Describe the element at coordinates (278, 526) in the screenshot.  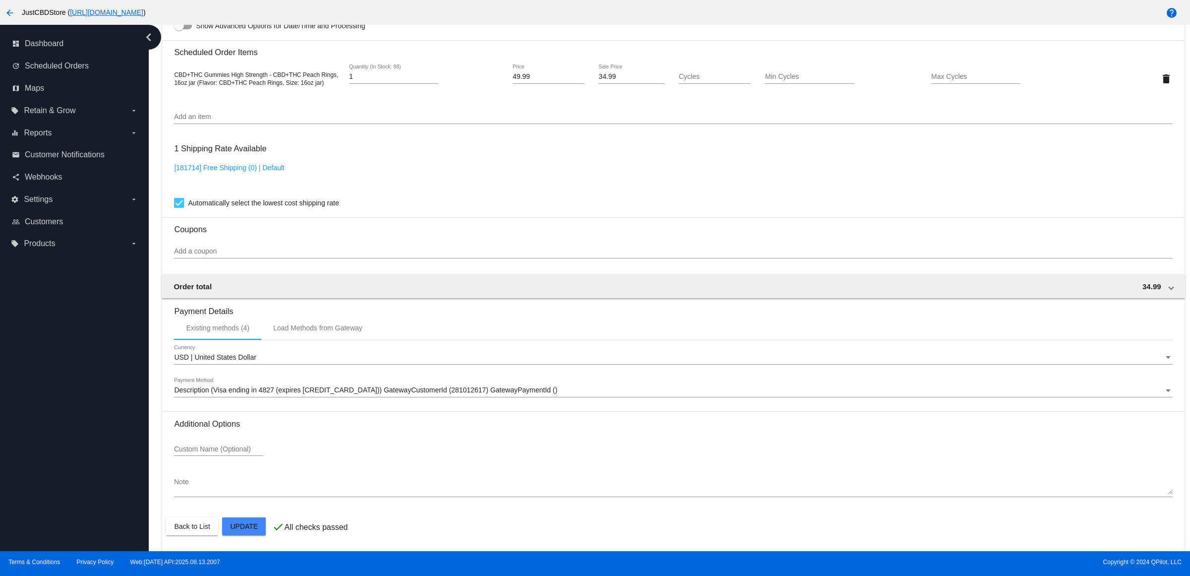
I see `mat-icon: check` at that location.